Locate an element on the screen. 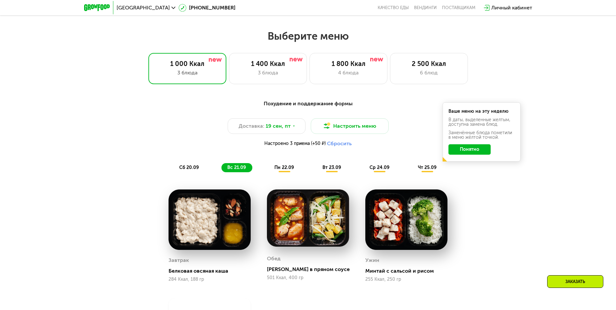 The width and height of the screenshot is (616, 310). div: 4 блюда is located at coordinates (349, 73).